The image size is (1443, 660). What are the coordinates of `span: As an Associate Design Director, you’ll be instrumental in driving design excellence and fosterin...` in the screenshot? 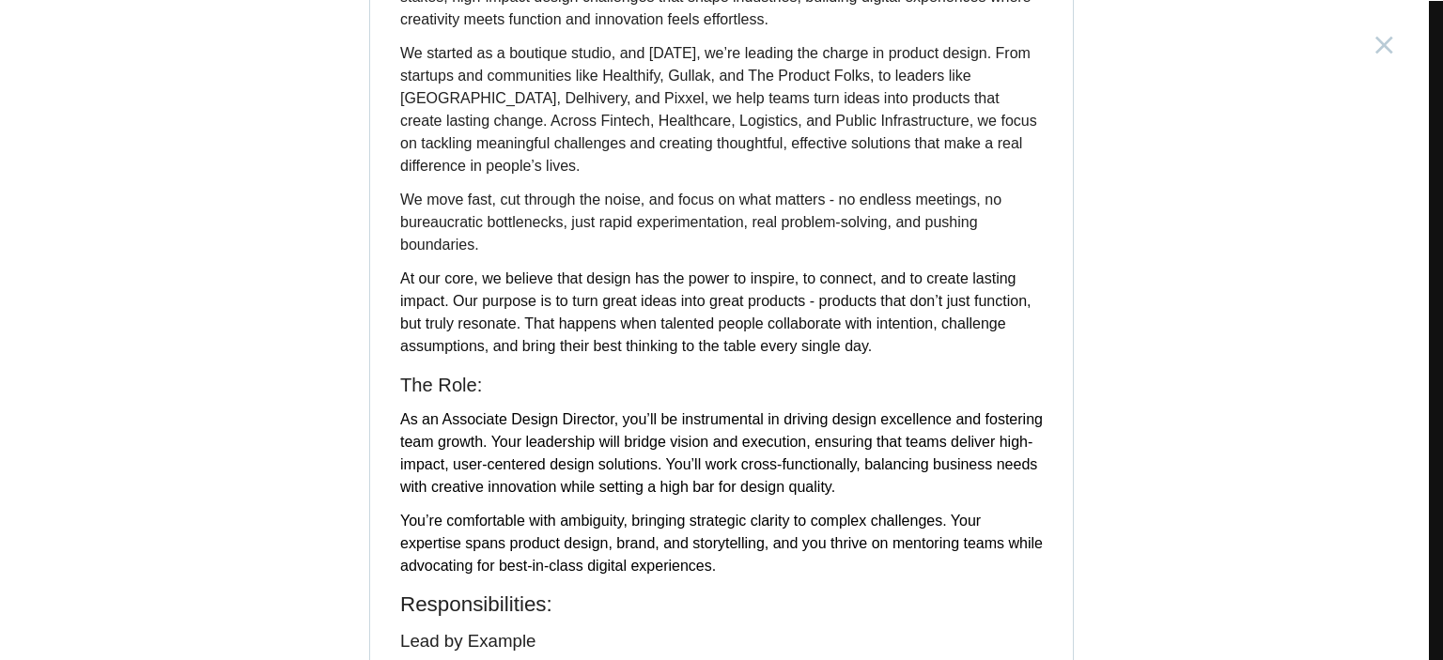 It's located at (722, 453).